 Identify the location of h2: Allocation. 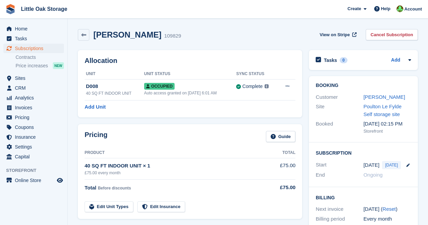
(190, 61).